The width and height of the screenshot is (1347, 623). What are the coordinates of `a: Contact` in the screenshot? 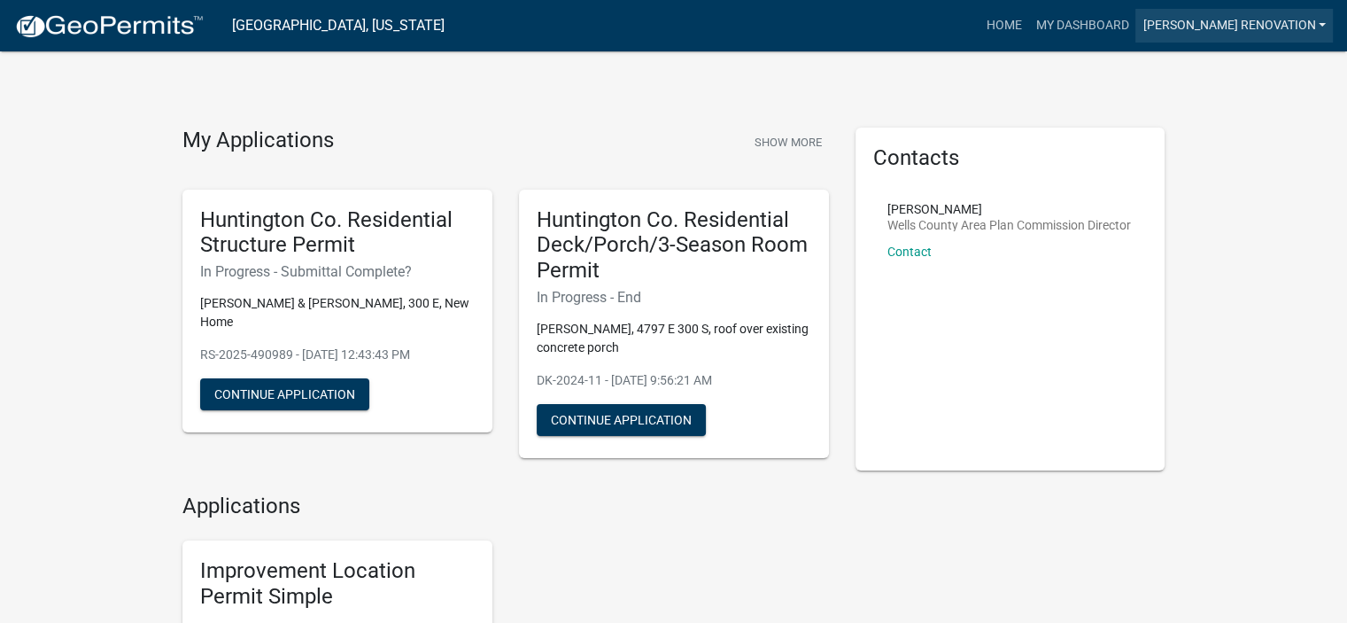 It's located at (910, 252).